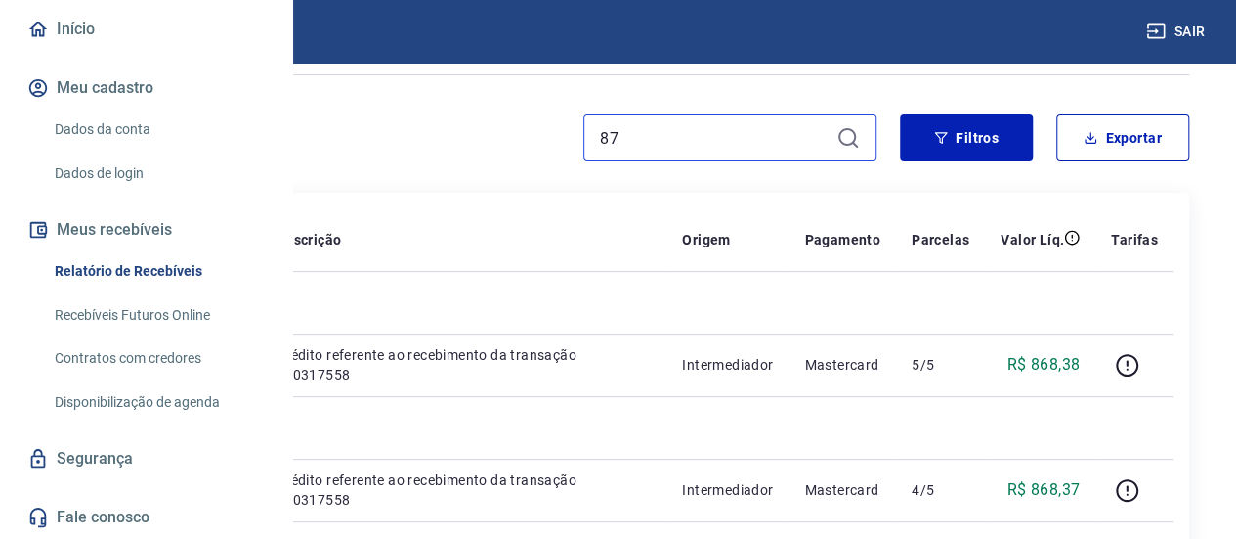  I want to click on p: R$ 868,38, so click(1044, 365).